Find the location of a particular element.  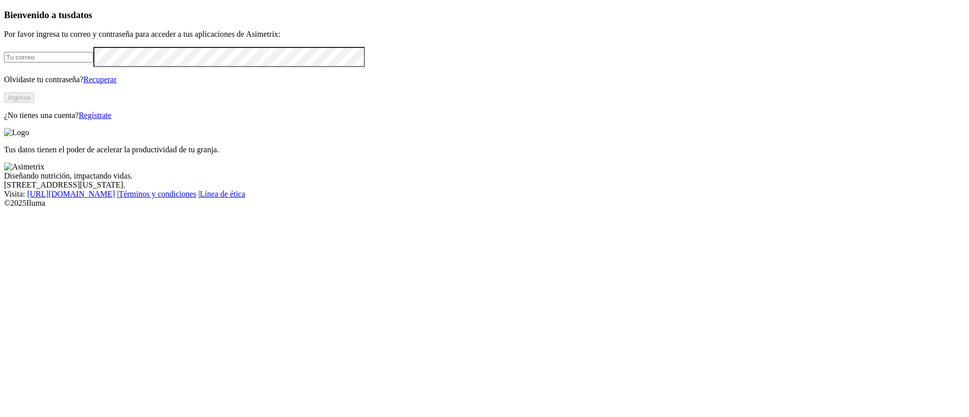

div: © 2025 Iluma is located at coordinates (484, 203).